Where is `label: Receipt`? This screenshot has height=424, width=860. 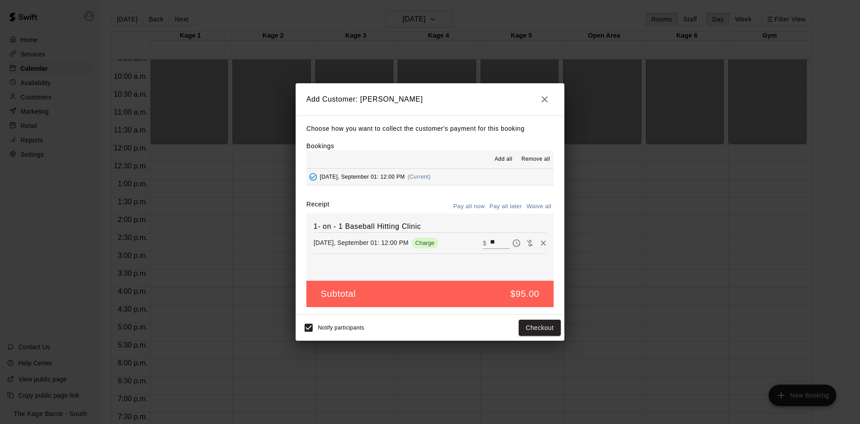 label: Receipt is located at coordinates (317, 206).